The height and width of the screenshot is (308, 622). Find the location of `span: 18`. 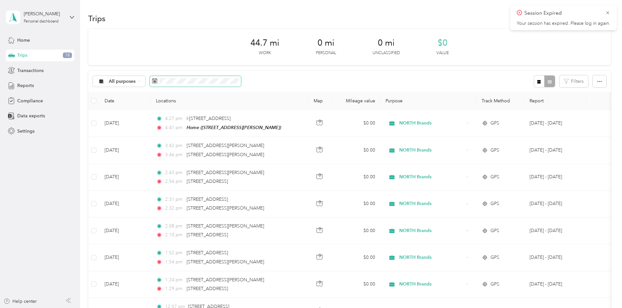

span: 18 is located at coordinates (67, 55).